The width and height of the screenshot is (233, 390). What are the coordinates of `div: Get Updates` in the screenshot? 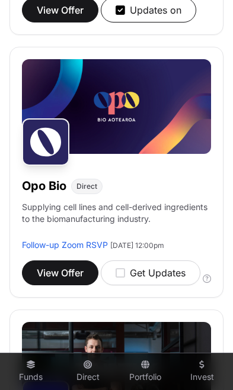 It's located at (150, 273).